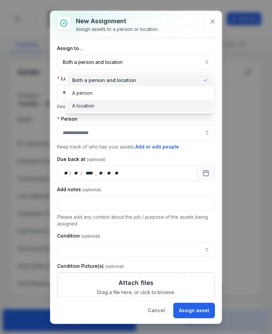 The width and height of the screenshot is (272, 334). Describe the element at coordinates (83, 106) in the screenshot. I see `span: A location` at that location.